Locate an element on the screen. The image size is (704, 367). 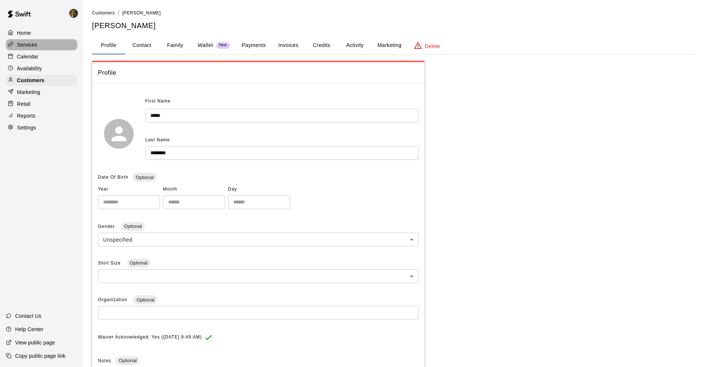
div: Reports is located at coordinates (41, 116).